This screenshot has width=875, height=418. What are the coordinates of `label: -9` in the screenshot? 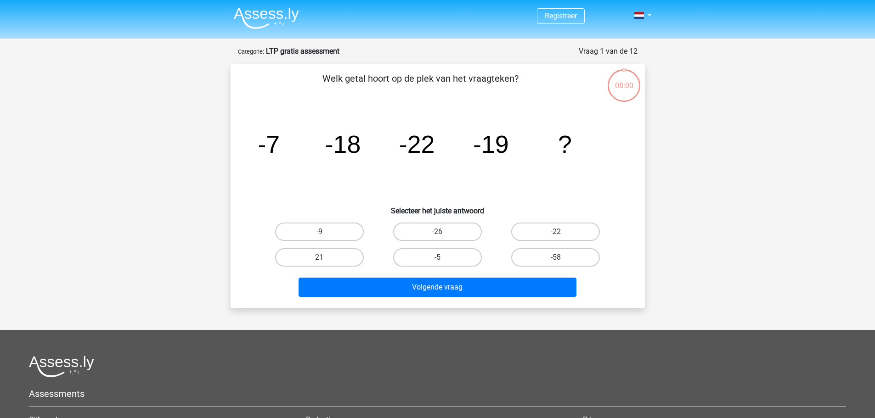 It's located at (319, 232).